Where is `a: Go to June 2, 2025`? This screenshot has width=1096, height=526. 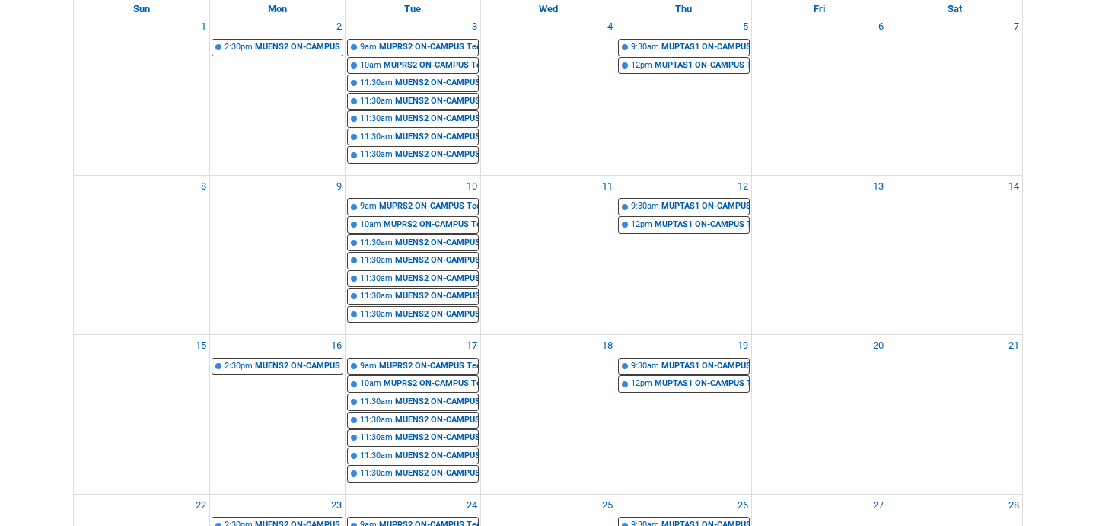
a: Go to June 2, 2025 is located at coordinates (339, 27).